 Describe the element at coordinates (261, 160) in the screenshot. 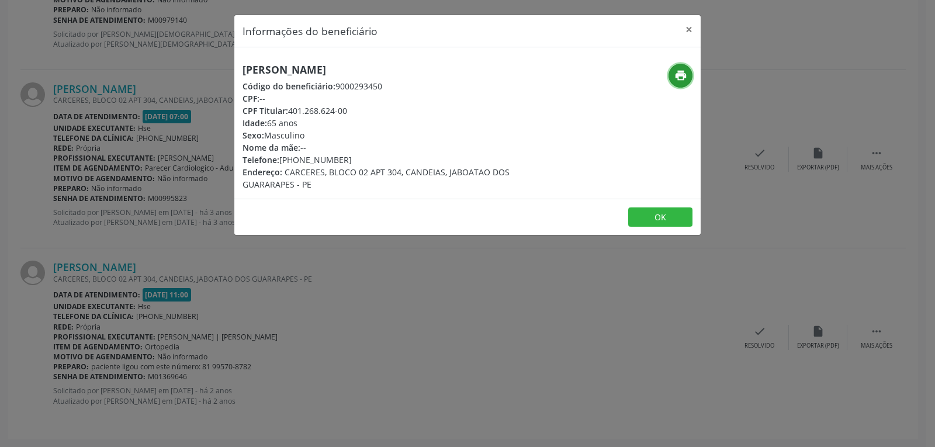

I see `span: Telefone:` at that location.